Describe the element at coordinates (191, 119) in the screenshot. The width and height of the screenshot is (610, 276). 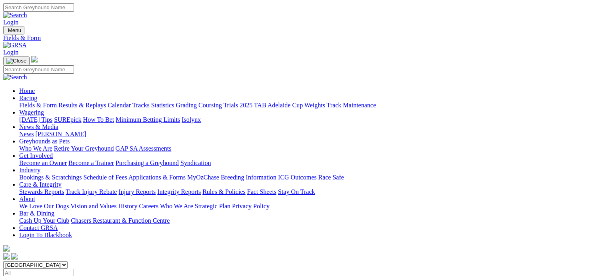
I see `a: Isolynx` at that location.